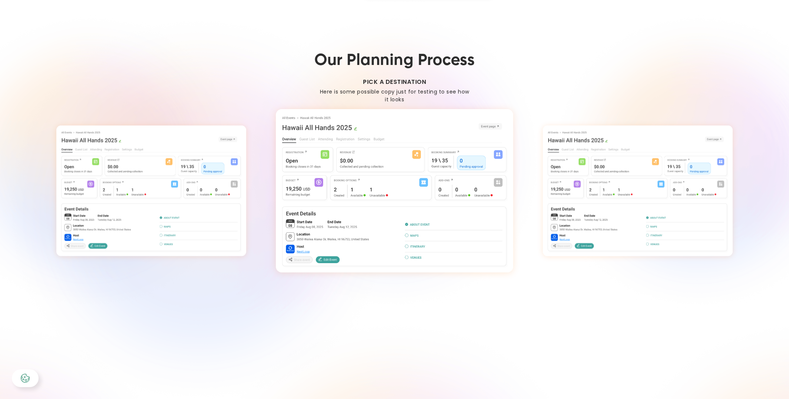  Describe the element at coordinates (638, 191) in the screenshot. I see `div: 3 / 4` at that location.